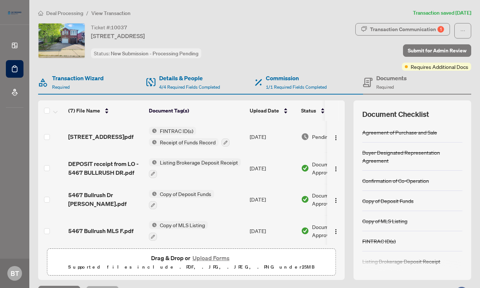 This screenshot has width=480, height=288. What do you see at coordinates (439, 67) in the screenshot?
I see `span: Requires Additional Docs` at bounding box center [439, 67].